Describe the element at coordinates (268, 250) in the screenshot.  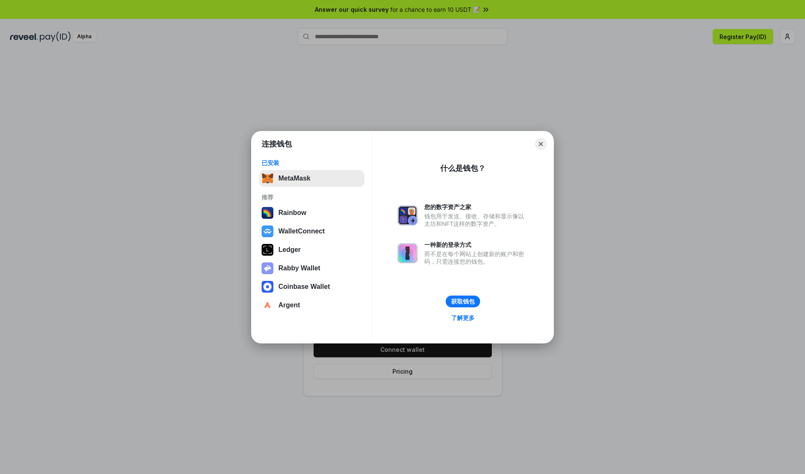
I see `img: svg+xml,%3Csvg%20xmlns%3D%22http%3A%2F%2Fwww.w3.org%2F2000%2Fsvg%22%20width%3D%2228%22%20height%3...` at that location.